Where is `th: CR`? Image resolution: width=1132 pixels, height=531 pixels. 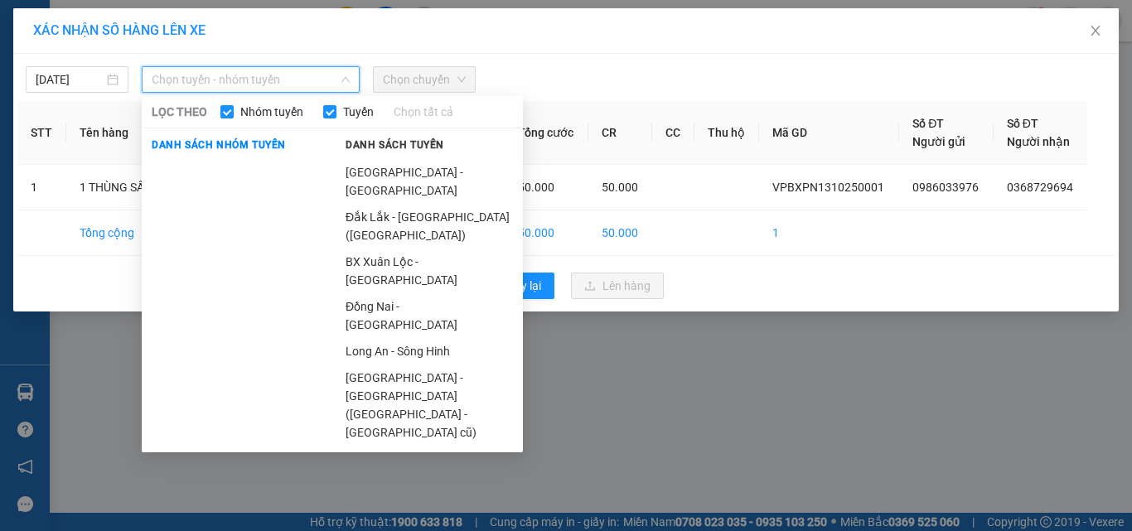 th: CR is located at coordinates (620, 133).